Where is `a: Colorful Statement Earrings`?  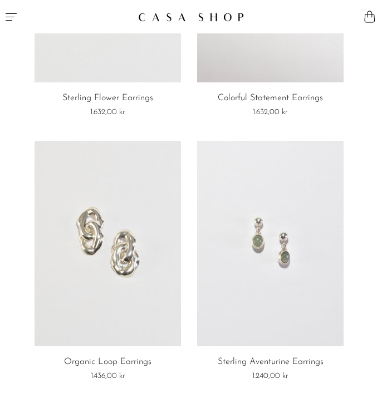
a: Colorful Statement Earrings is located at coordinates (270, 99).